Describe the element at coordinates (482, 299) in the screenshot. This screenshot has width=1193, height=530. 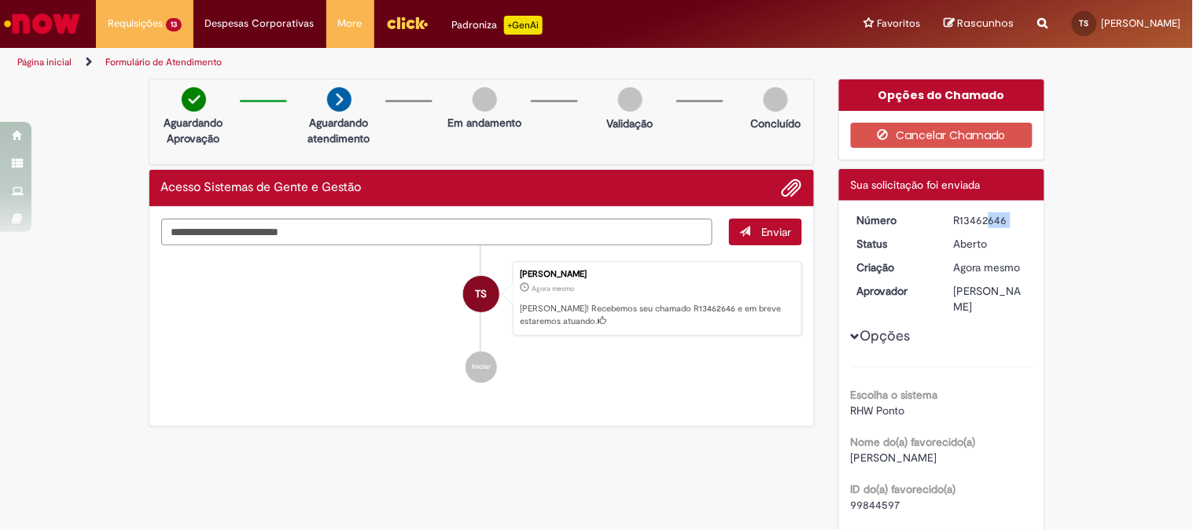
I see `li: Thayna Oliveira Da Silva` at that location.